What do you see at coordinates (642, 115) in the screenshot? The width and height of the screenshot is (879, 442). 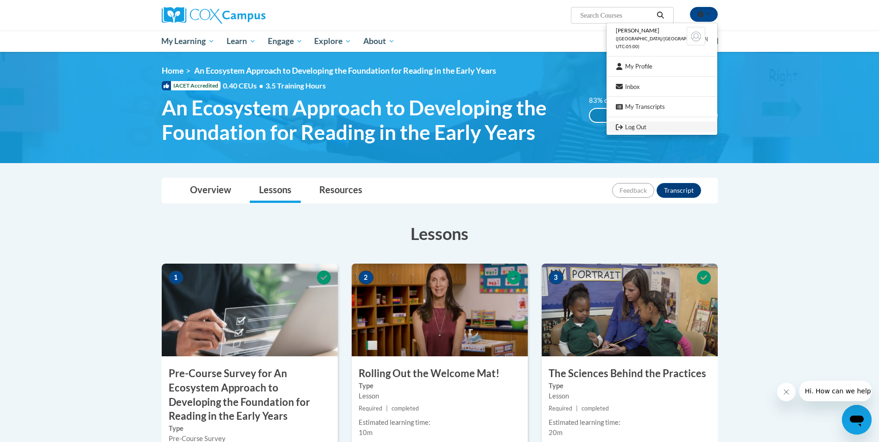 I see `div: 83% complete` at bounding box center [642, 115].